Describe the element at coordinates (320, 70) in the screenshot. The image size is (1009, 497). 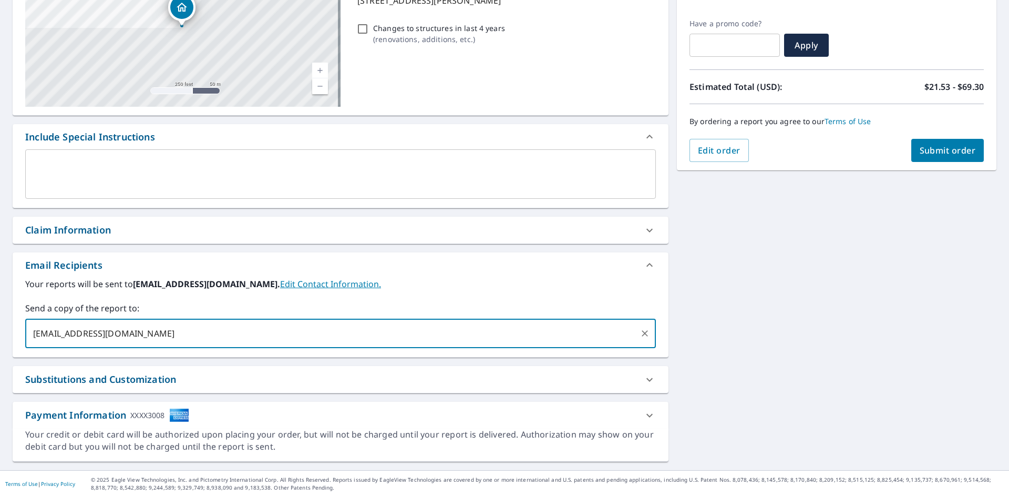
I see `a: Current Level 17, Zoom In` at that location.